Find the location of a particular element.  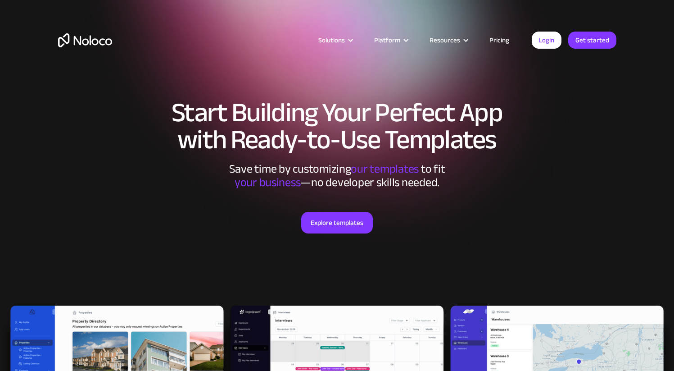

h1: Start Building Your Perfect App with Ready-to-Use Templates is located at coordinates (337, 126).